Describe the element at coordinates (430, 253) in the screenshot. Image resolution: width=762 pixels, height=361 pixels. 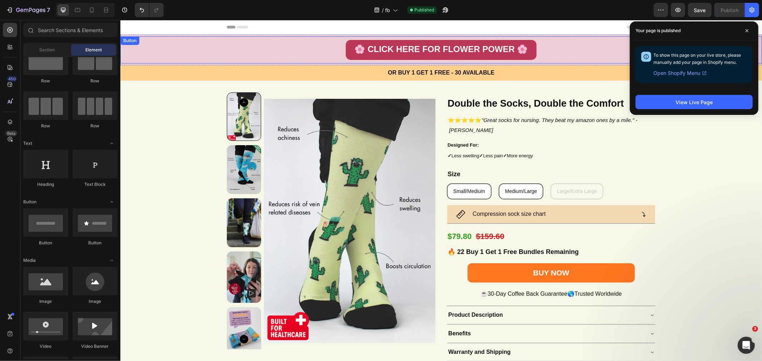
I see `div: BUY NOW` at that location.